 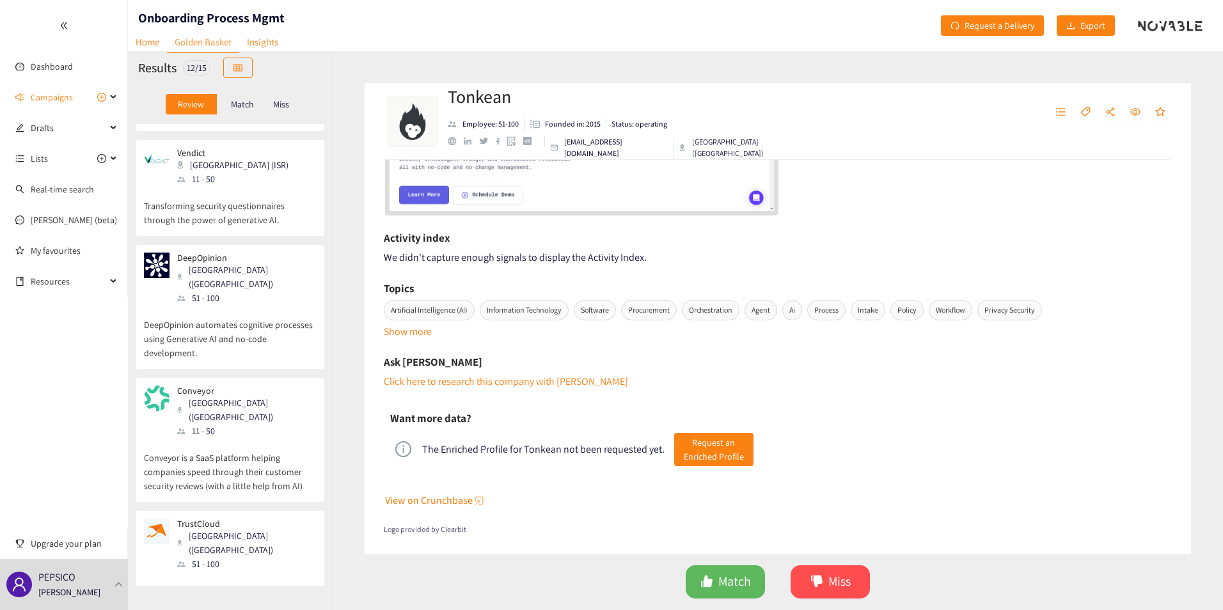 I want to click on span: Intake, so click(x=868, y=310).